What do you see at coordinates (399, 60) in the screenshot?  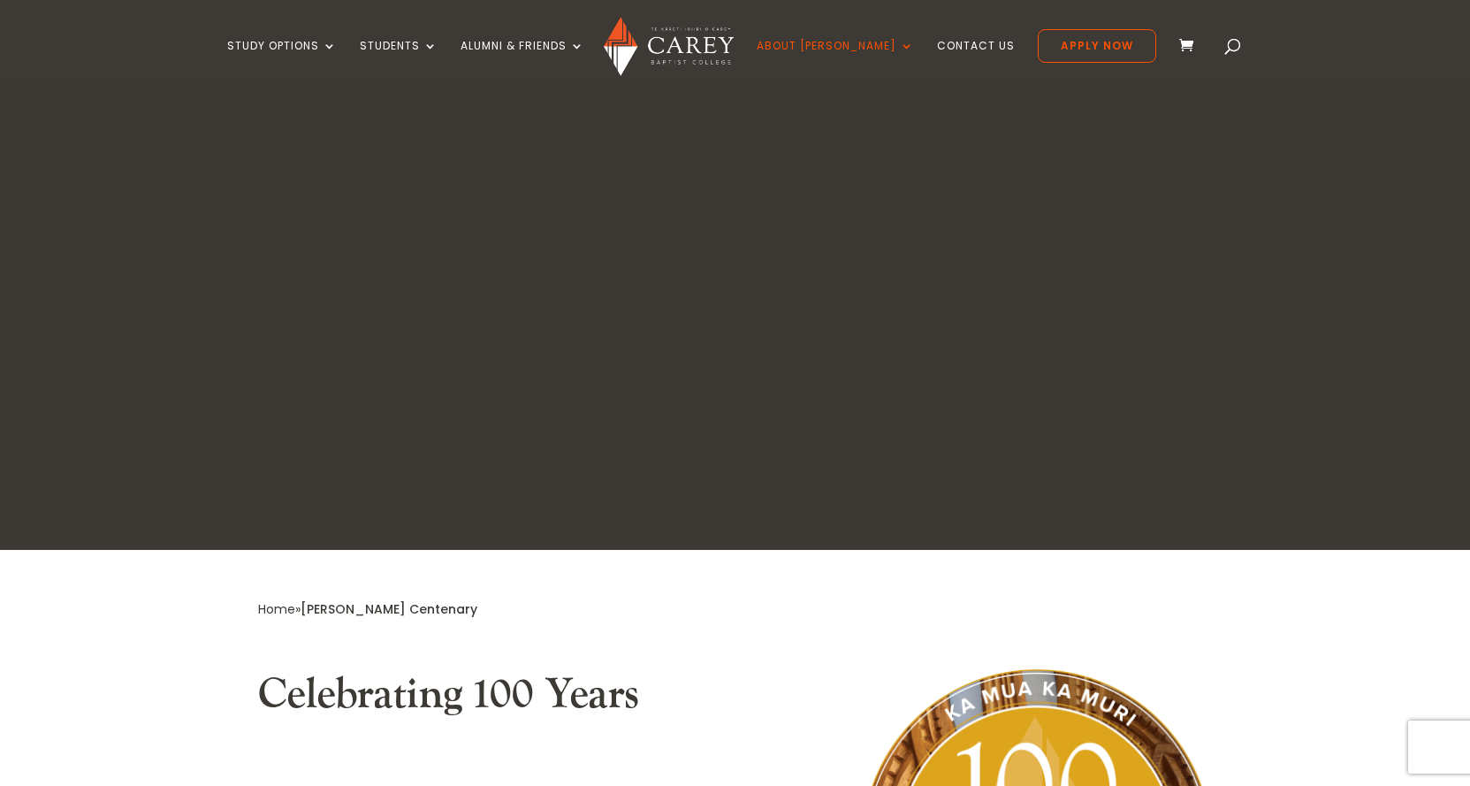 I see `a: Students` at bounding box center [399, 60].